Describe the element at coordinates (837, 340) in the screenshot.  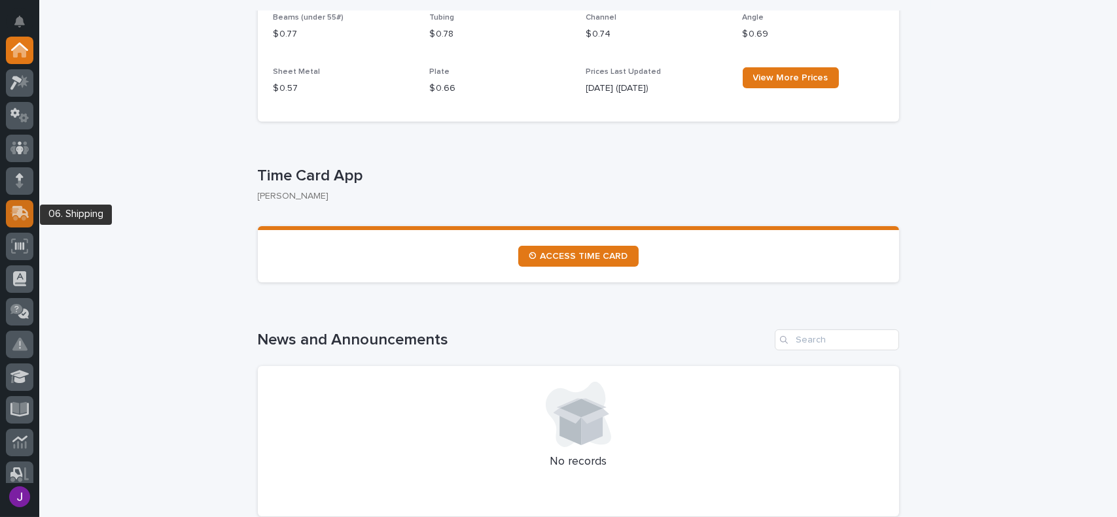
I see `div: Search` at that location.